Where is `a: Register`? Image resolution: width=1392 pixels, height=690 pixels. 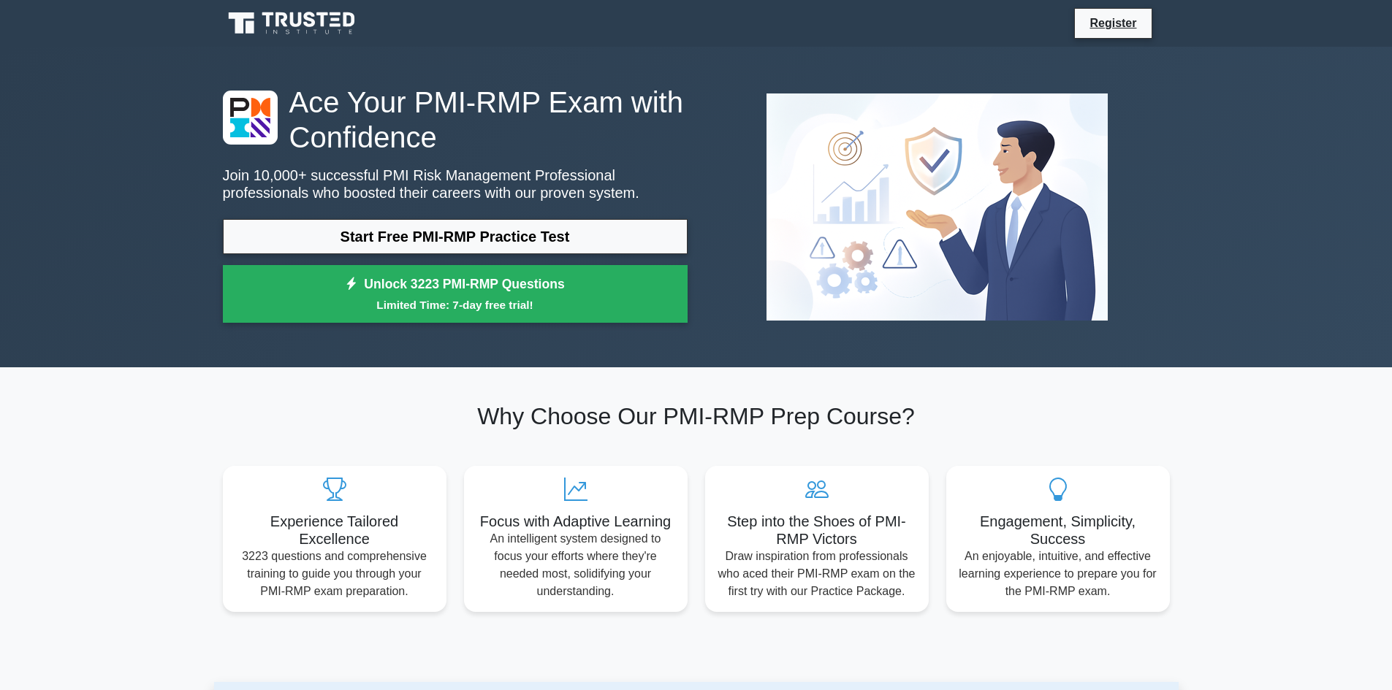
a: Register is located at coordinates (1113, 23).